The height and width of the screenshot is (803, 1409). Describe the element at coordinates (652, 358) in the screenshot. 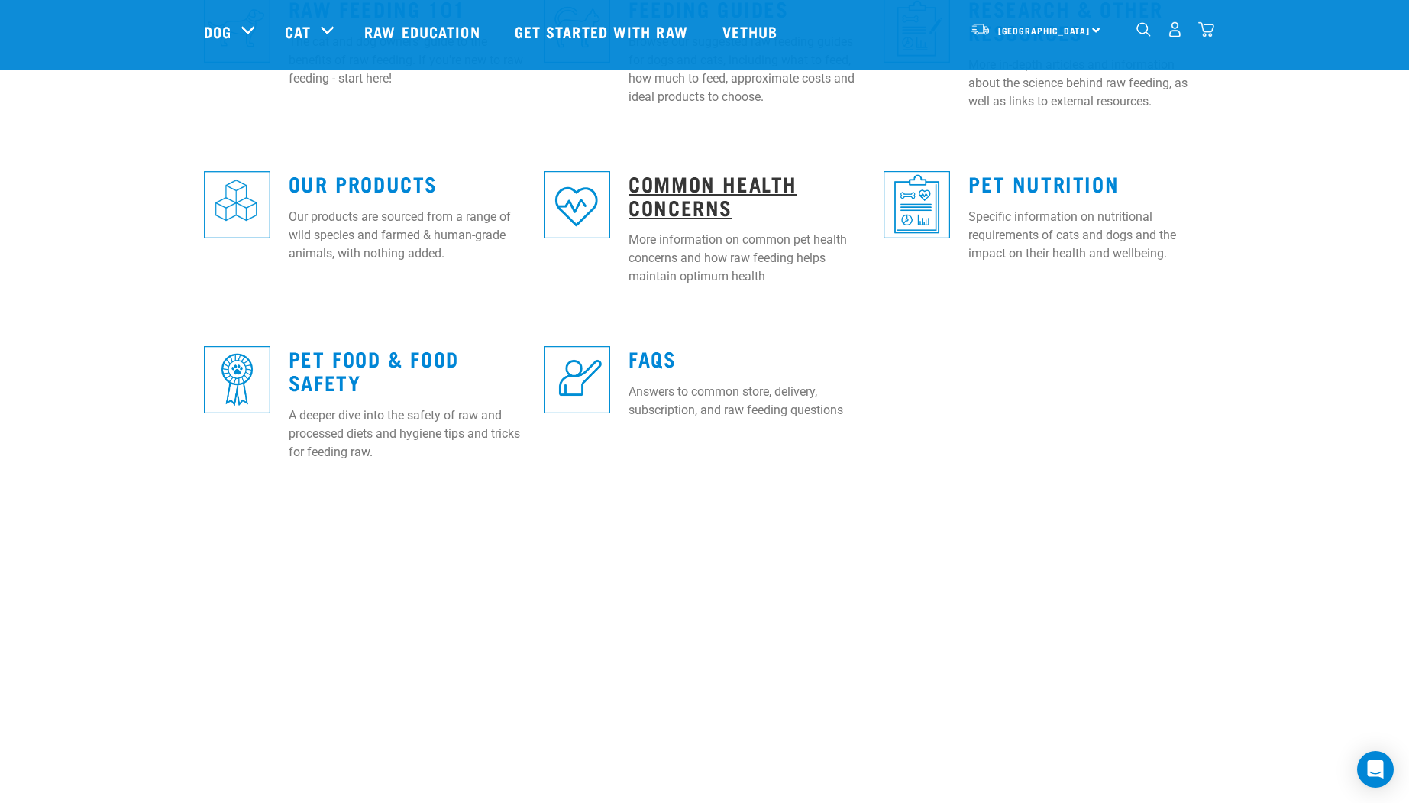

I see `a: FAQs` at that location.